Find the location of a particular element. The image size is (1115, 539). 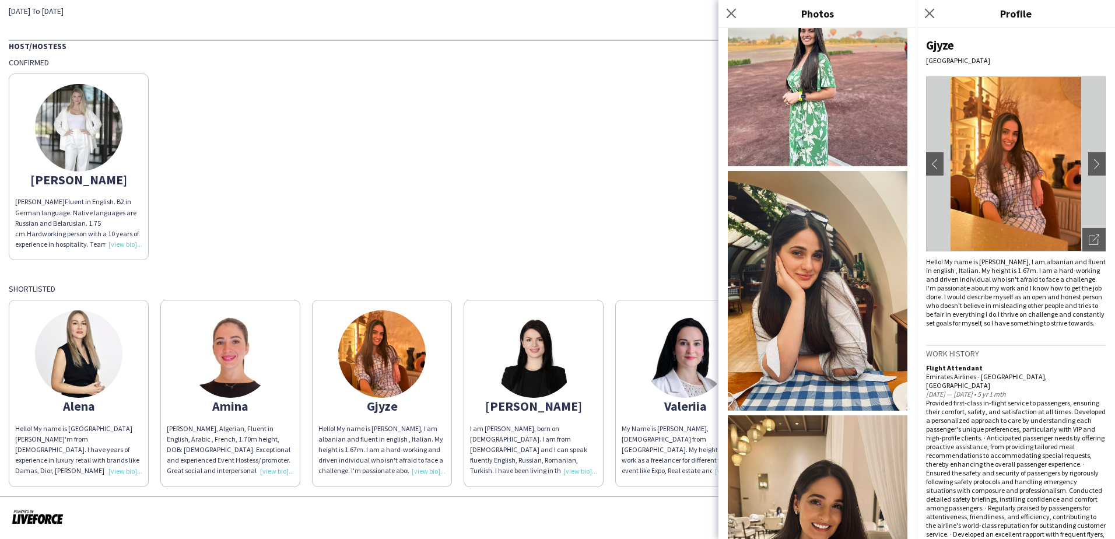

img: thumb-be82b6d3-def3-4510-a550-52d42e17dceb.jpg is located at coordinates (382, 354).